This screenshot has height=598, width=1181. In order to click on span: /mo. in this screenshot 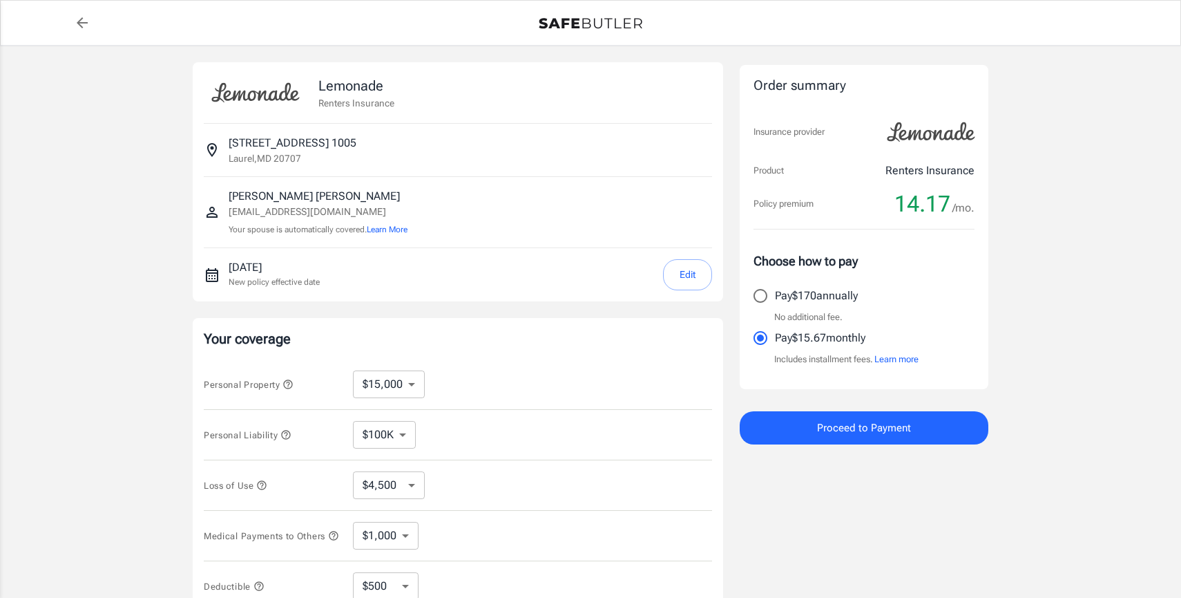, I will do `click(964, 208)`.